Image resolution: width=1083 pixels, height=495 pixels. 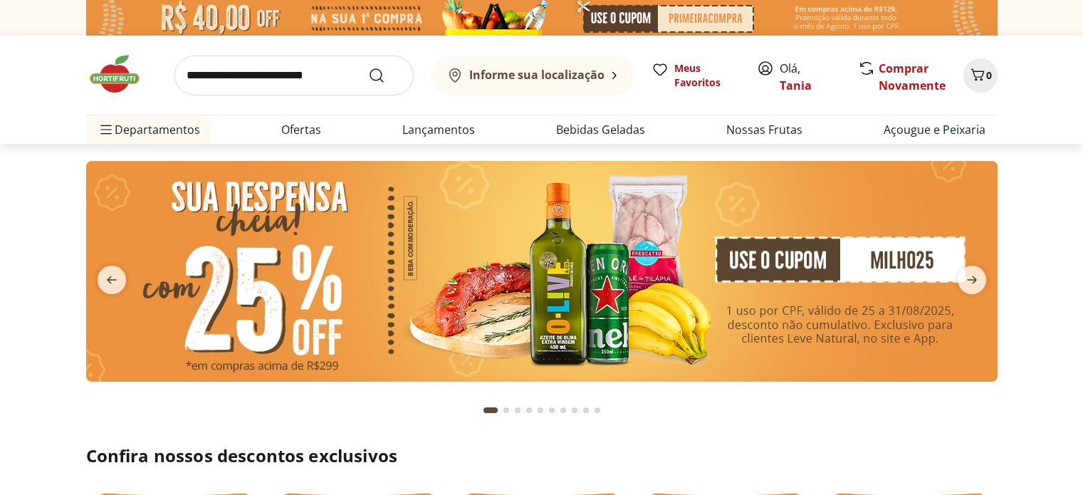 I want to click on a: Meus Favoritos, so click(x=696, y=75).